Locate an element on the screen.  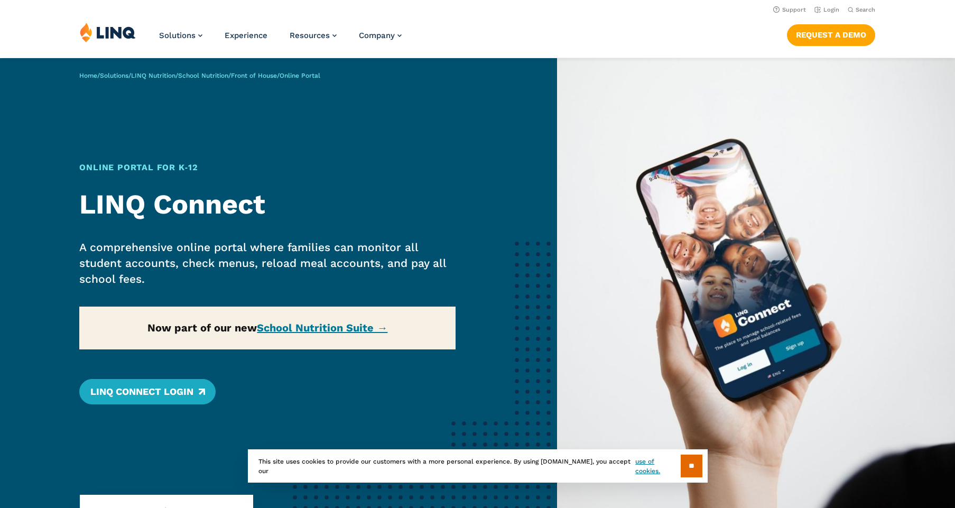
a: Request a Demo is located at coordinates (830, 35).